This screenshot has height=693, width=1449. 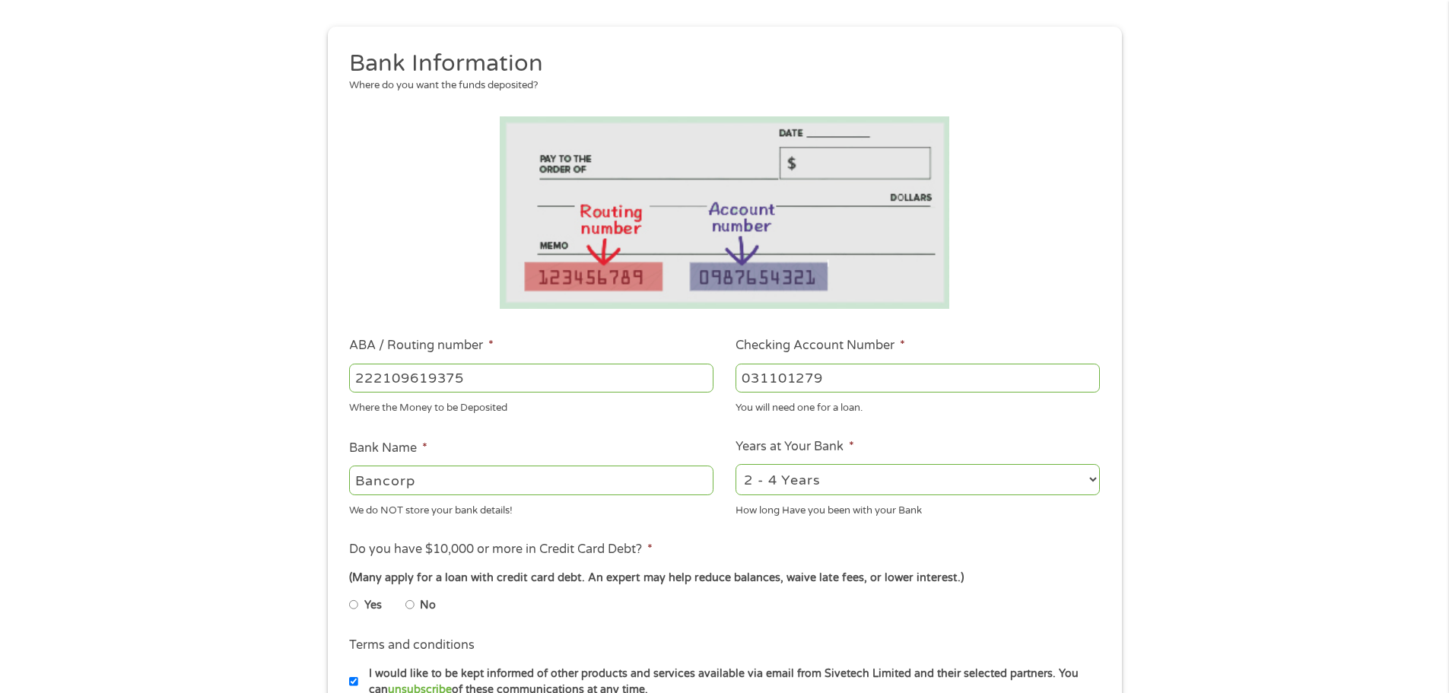 What do you see at coordinates (725, 212) in the screenshot?
I see `img: Routing number location` at bounding box center [725, 212].